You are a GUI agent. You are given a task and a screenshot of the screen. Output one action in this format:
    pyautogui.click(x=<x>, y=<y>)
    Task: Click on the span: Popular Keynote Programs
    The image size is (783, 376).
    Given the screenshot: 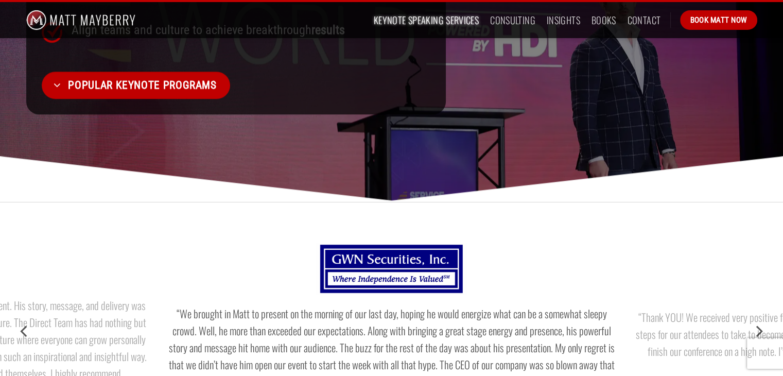 What is the action you would take?
    pyautogui.click(x=142, y=85)
    